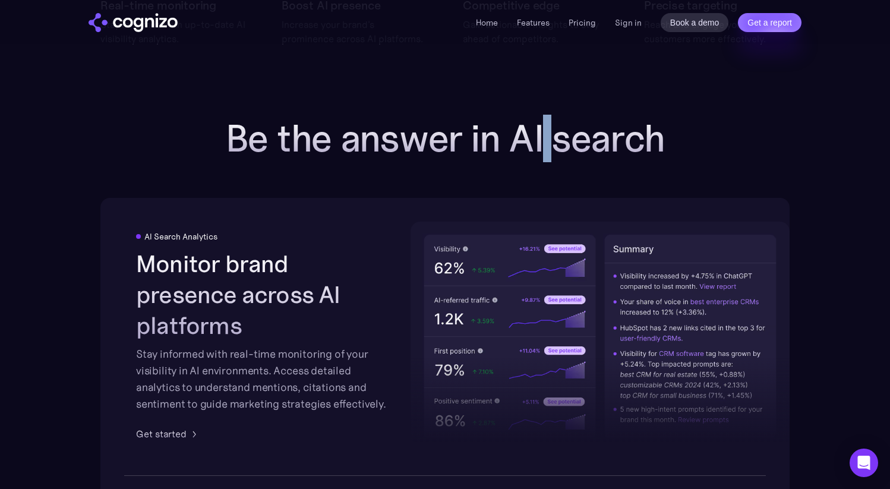 The image size is (890, 489). What do you see at coordinates (582, 23) in the screenshot?
I see `a: Pricing` at bounding box center [582, 23].